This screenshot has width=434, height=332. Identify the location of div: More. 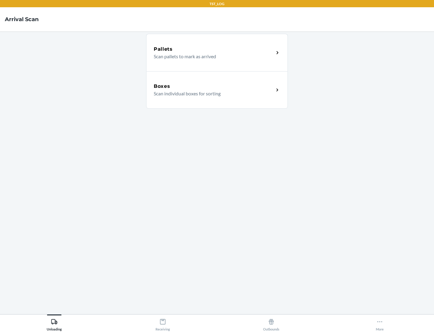
(380, 323).